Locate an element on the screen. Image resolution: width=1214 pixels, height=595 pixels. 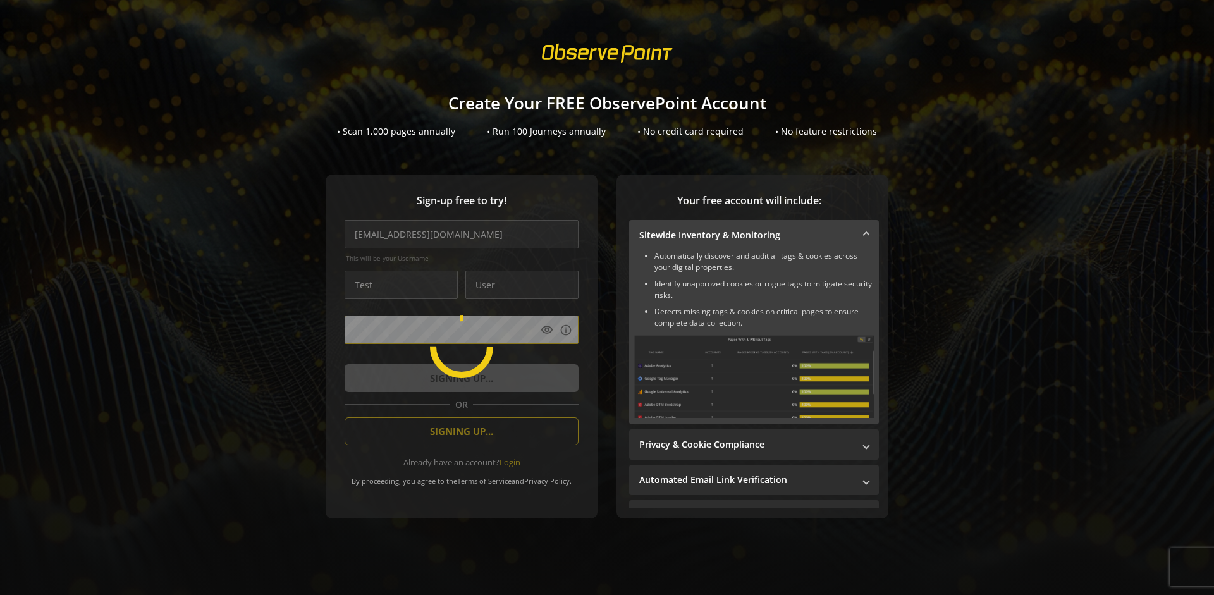
span: Sign-up free to try! is located at coordinates (462, 200).